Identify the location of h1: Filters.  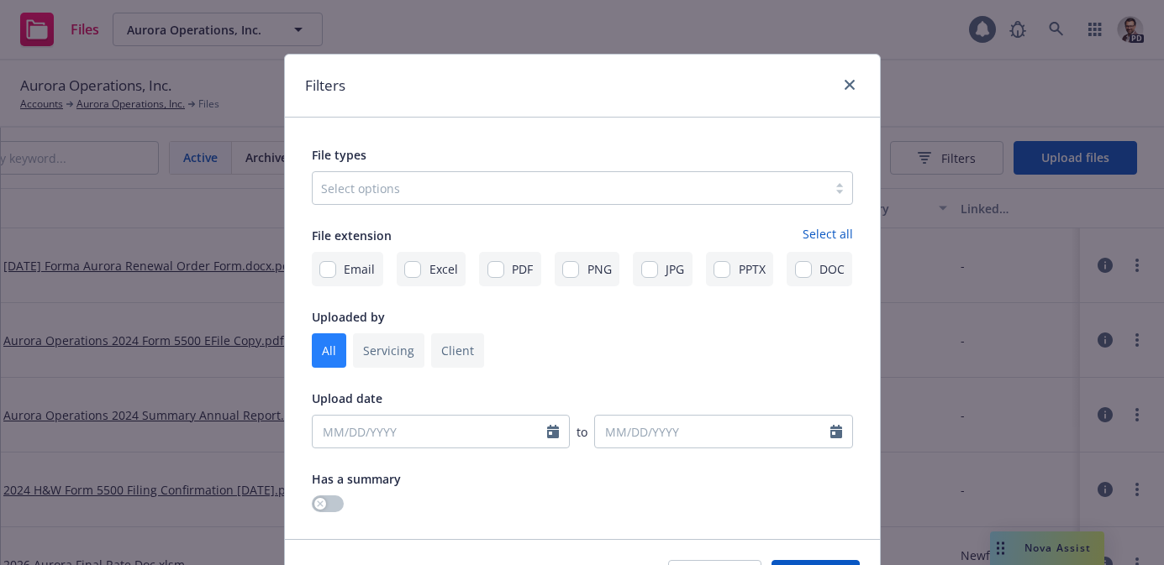
(325, 86).